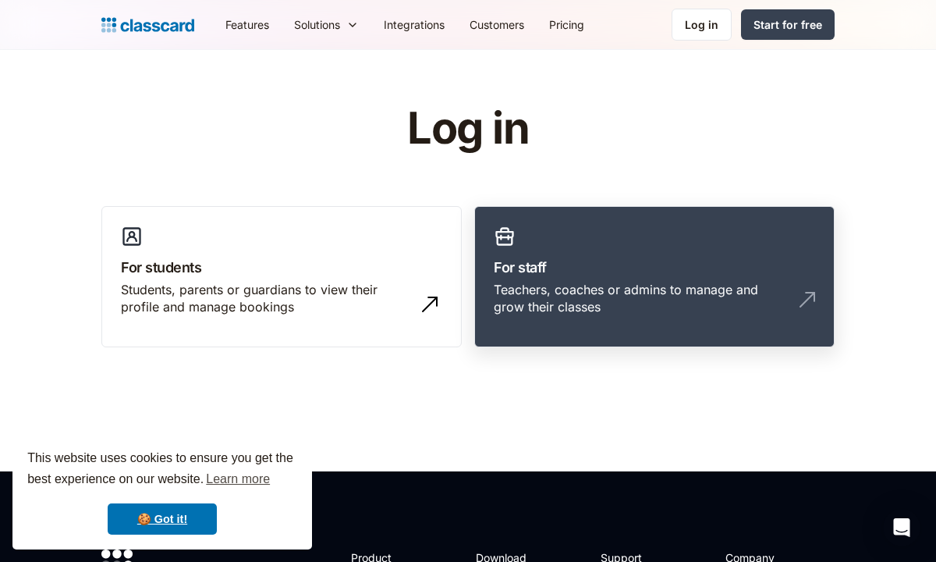 This screenshot has width=936, height=562. I want to click on a: learn more about cookies, so click(238, 479).